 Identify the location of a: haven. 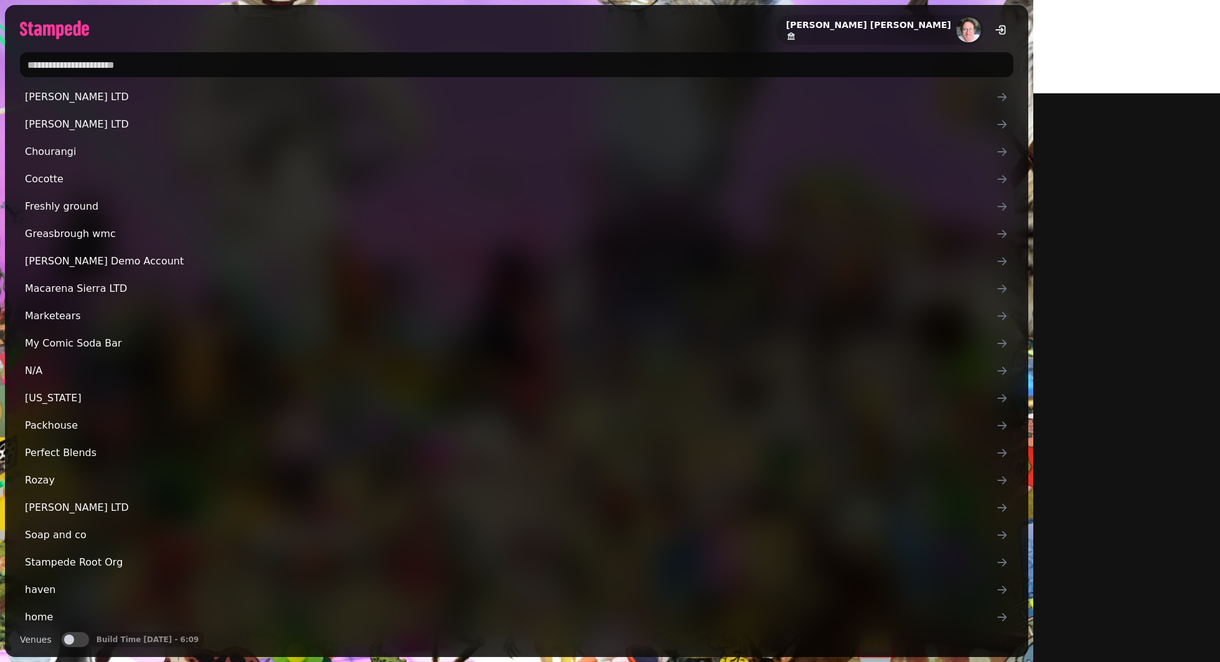
(517, 590).